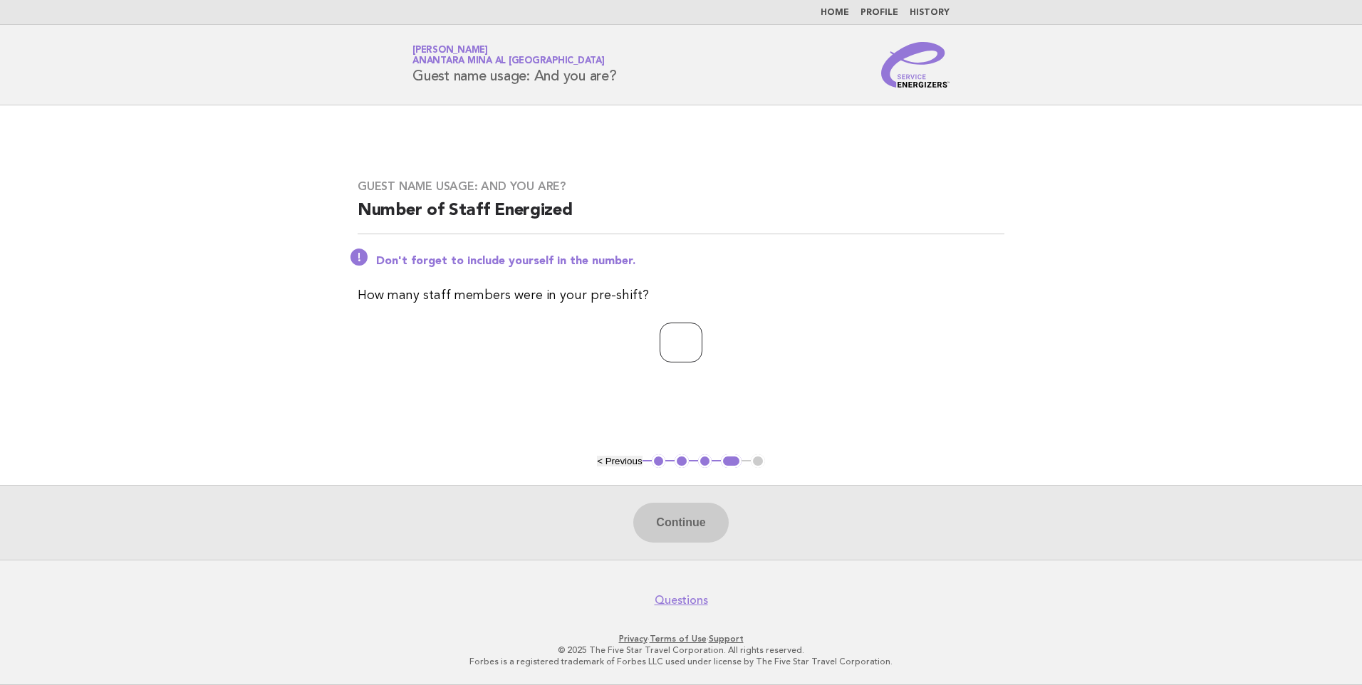 Image resolution: width=1362 pixels, height=685 pixels. What do you see at coordinates (681, 601) in the screenshot?
I see `a: Questions` at bounding box center [681, 601].